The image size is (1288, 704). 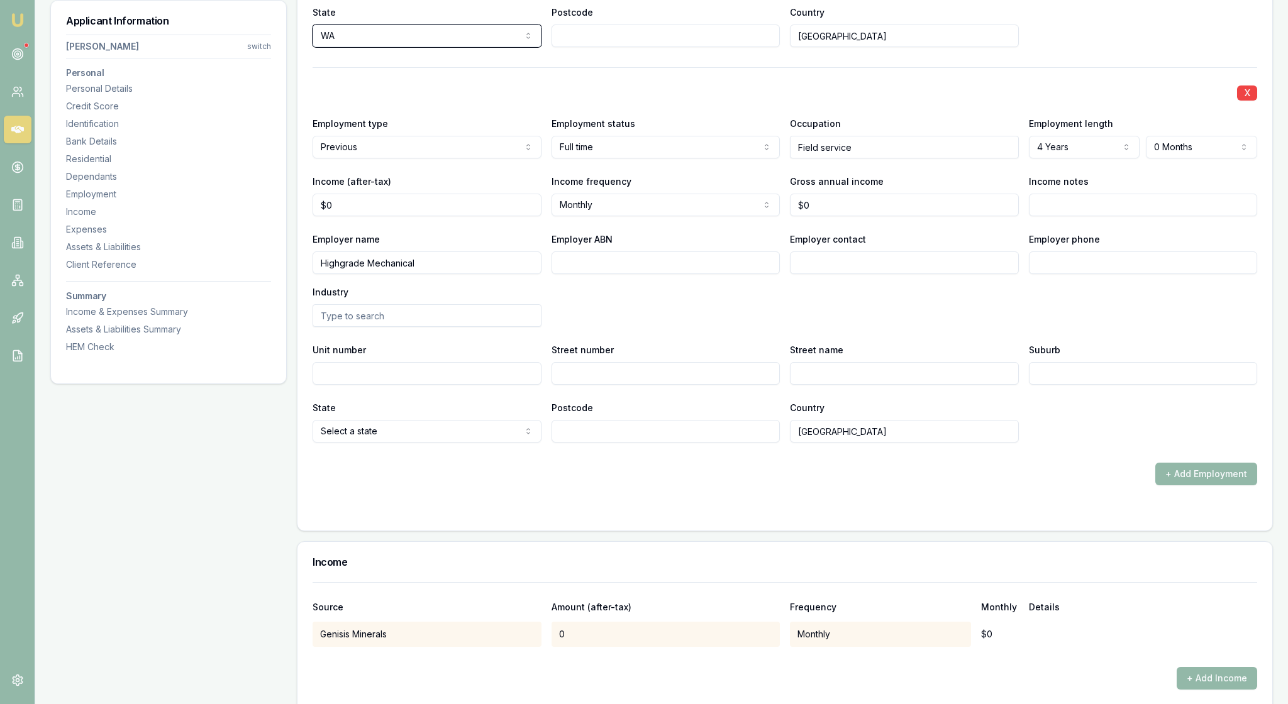 I want to click on img: emu-icon-u.png, so click(x=18, y=20).